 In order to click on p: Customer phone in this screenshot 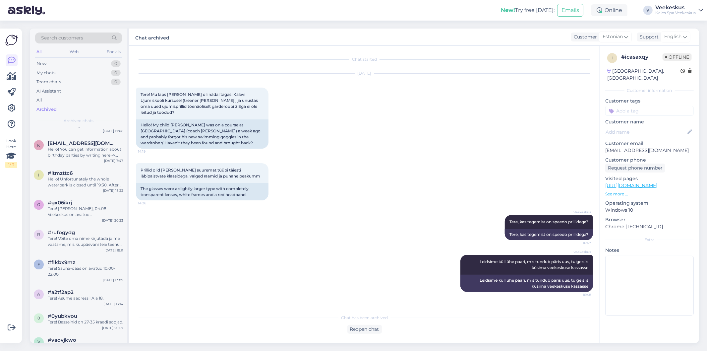, I will do `click(650, 160)`.